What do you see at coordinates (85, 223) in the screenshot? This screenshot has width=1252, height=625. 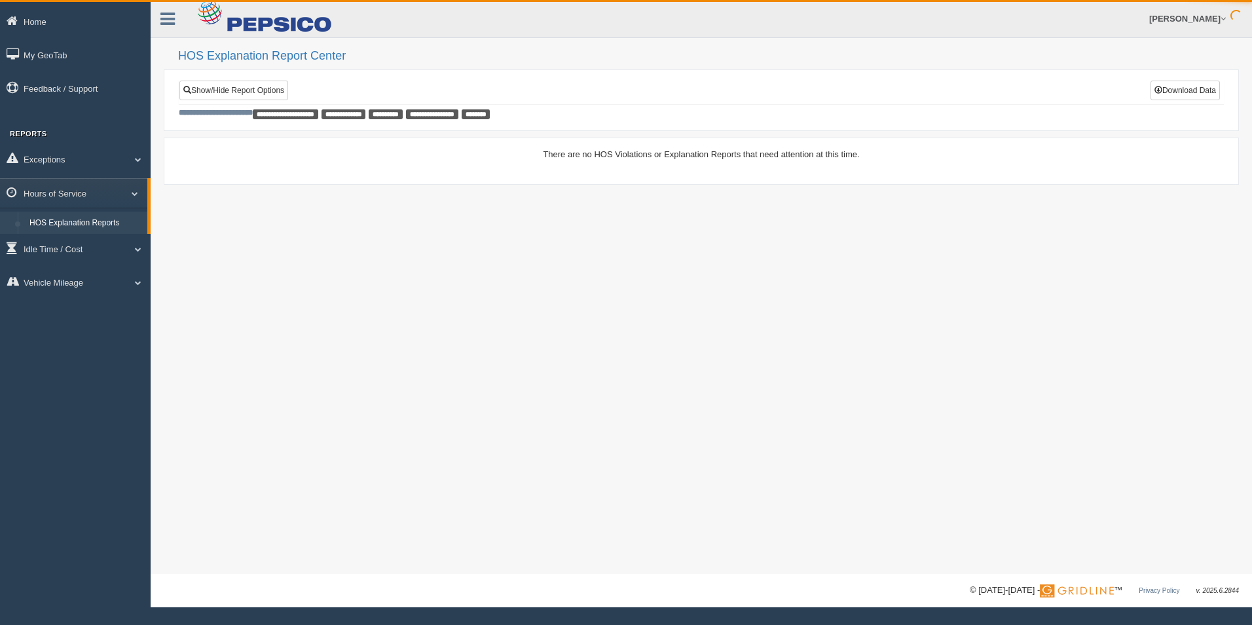 I see `a: HOS Explanation Reports` at bounding box center [85, 223].